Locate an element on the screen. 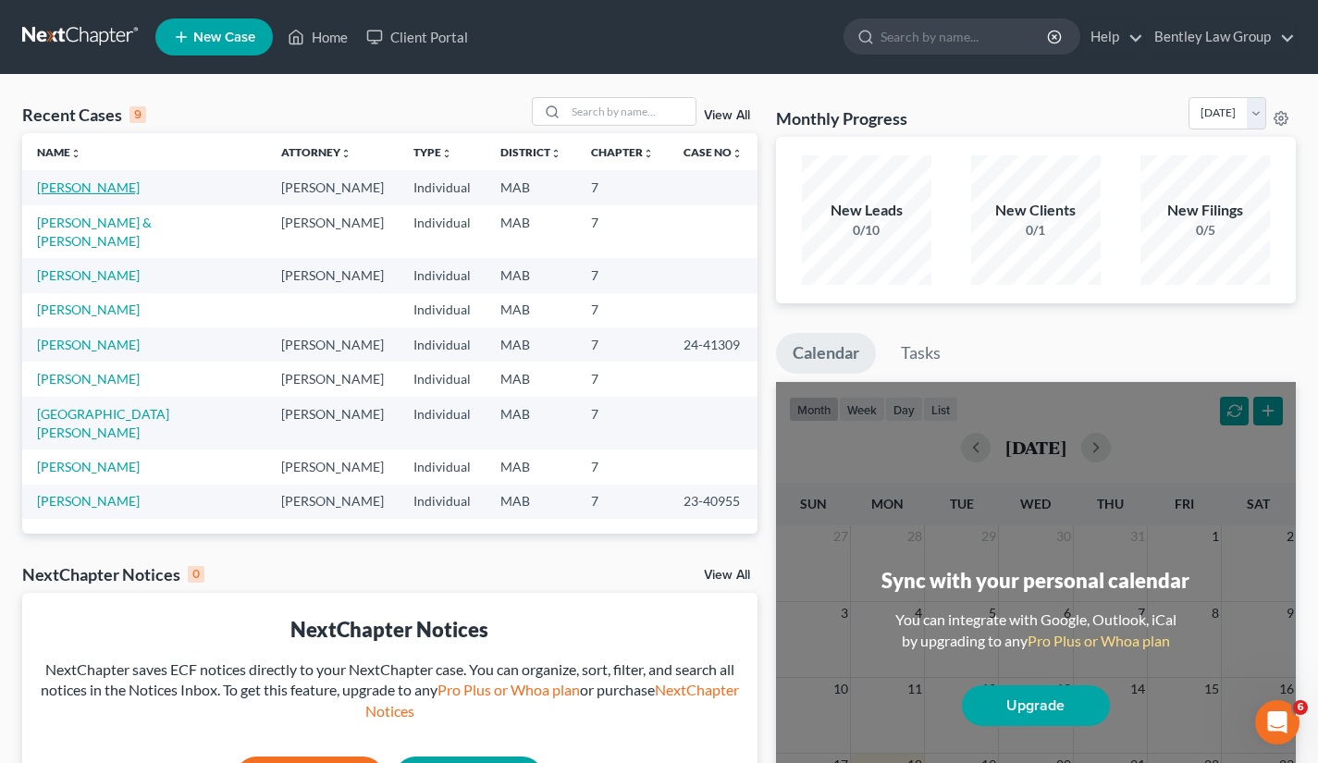 The width and height of the screenshot is (1318, 763). a: Bentley Law Group is located at coordinates (1220, 37).